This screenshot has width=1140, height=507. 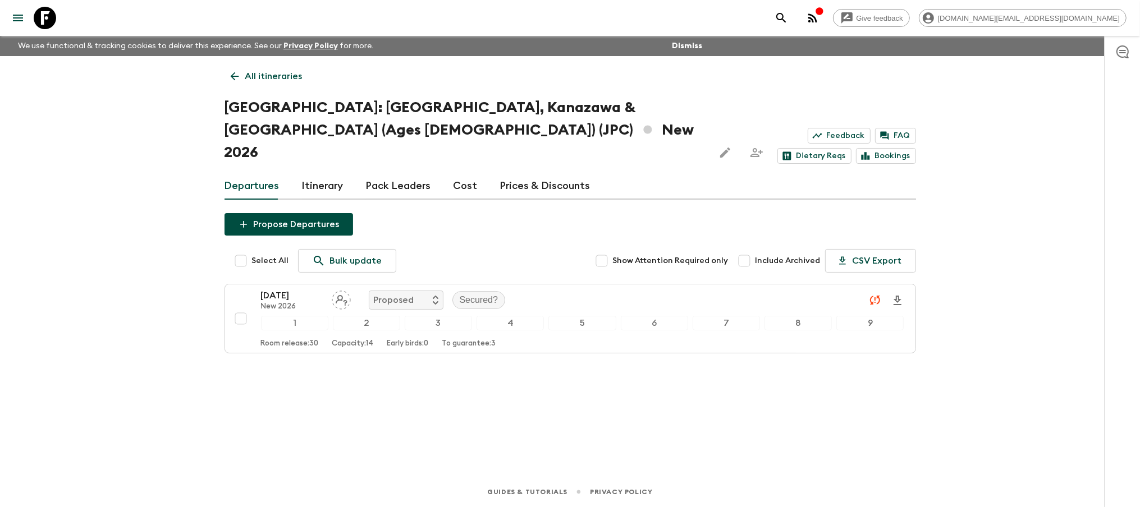 What do you see at coordinates (875, 300) in the screenshot?
I see `svg: Unable to sync - Check prices and secured` at bounding box center [875, 300].